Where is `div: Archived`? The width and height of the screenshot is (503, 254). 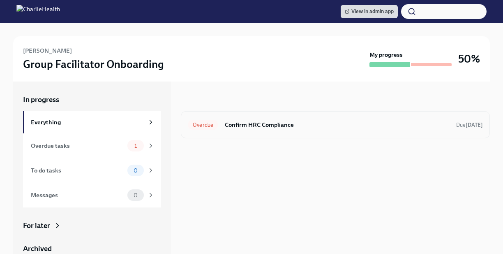 div: Archived is located at coordinates (92, 248).